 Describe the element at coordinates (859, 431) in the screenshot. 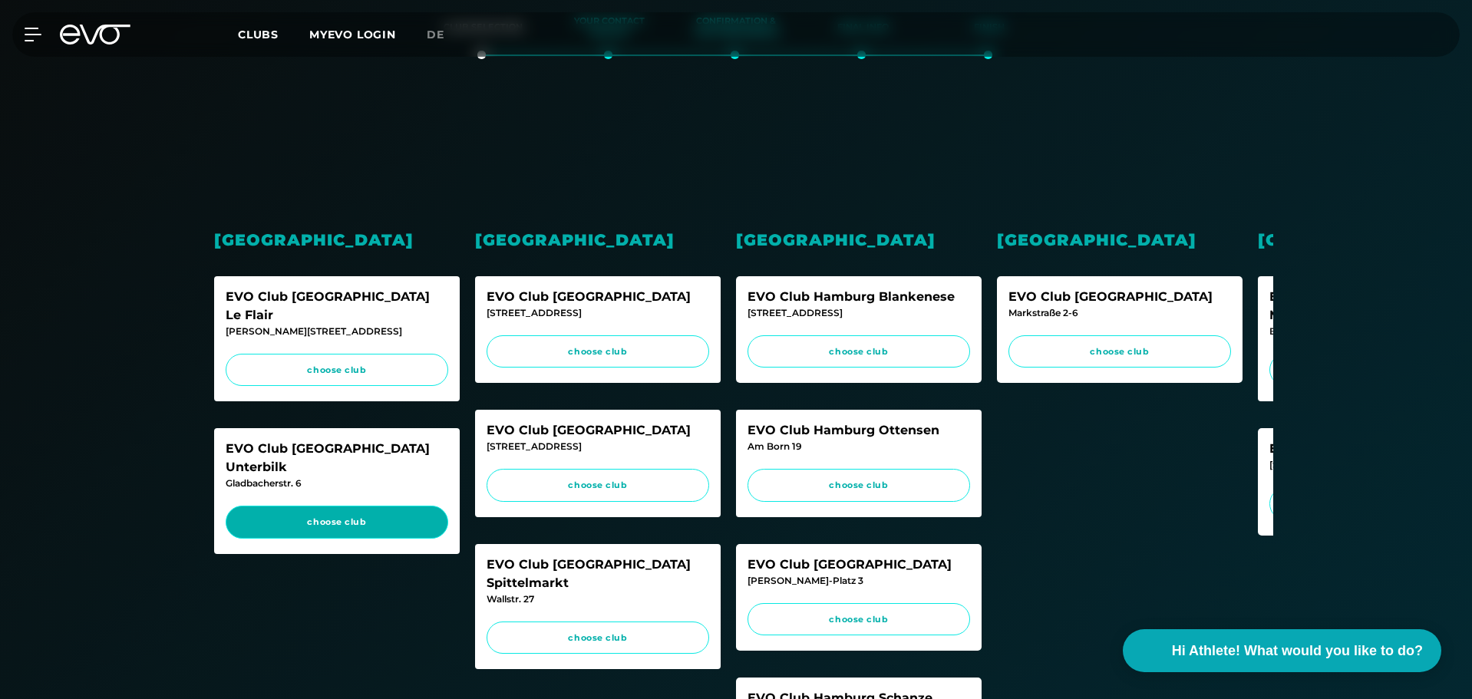

I see `div: EVO Club Hamburg Ottensen` at that location.